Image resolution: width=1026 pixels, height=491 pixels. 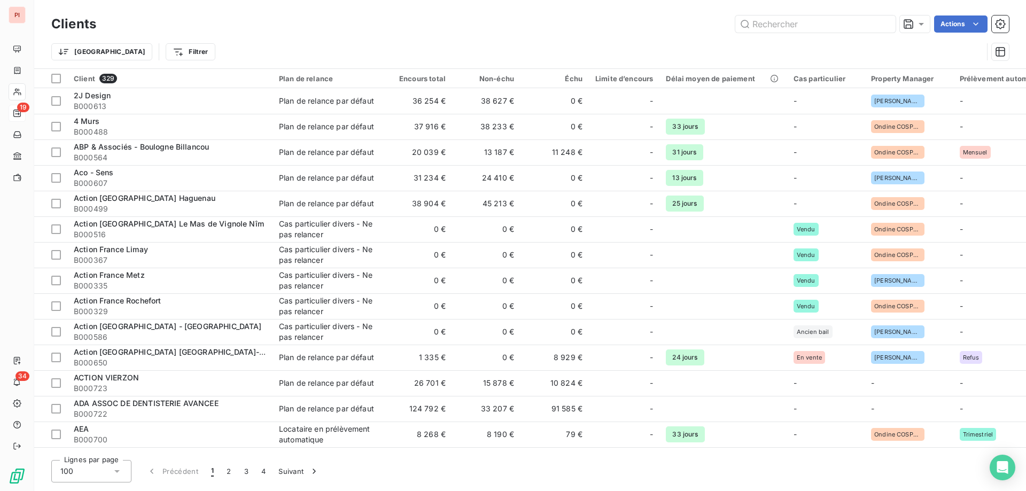 I want to click on span: Mensuel, so click(x=976, y=152).